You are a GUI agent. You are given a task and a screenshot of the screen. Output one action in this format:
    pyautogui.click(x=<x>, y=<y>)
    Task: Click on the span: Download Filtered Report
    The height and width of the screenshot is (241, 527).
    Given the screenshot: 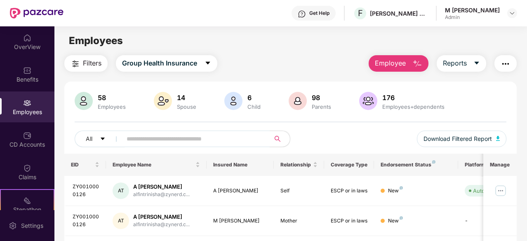 What is the action you would take?
    pyautogui.click(x=457, y=139)
    